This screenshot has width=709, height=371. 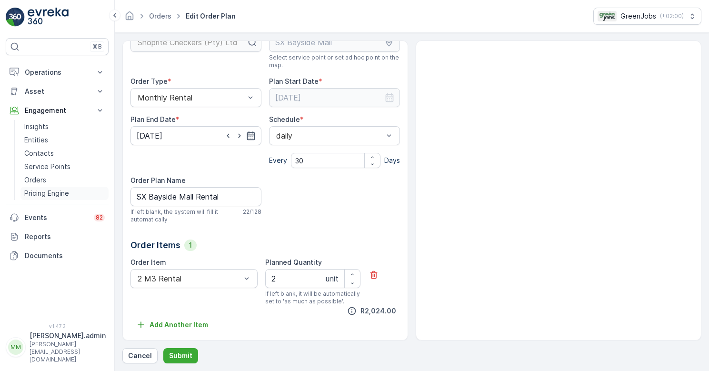 What do you see at coordinates (155, 245) in the screenshot?
I see `p: Order Items` at bounding box center [155, 245].